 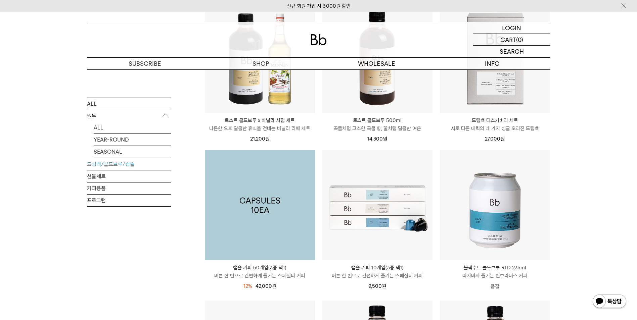 I want to click on a: 캡슐 커피 10개입(3종 택1) 버튼 한 번으로 간편하게 즐기는 스페셜티 커피, so click(x=377, y=272).